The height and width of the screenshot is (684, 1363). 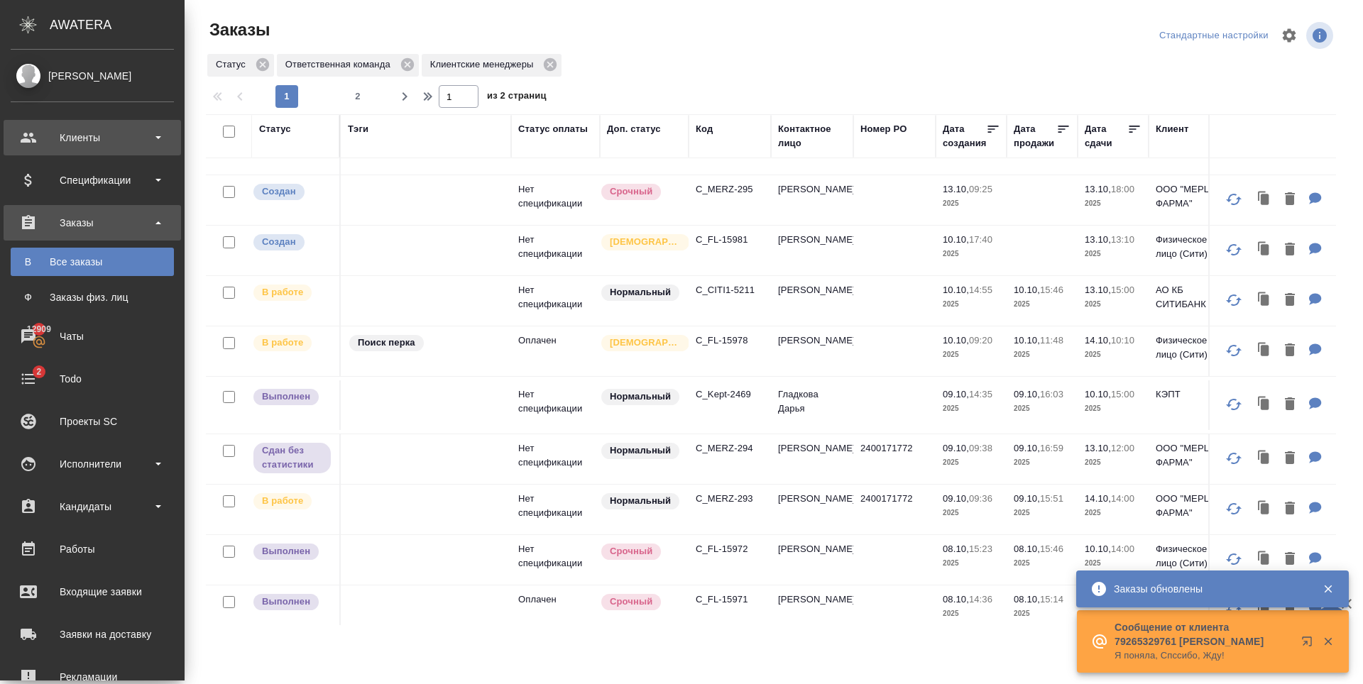 What do you see at coordinates (92, 592) in the screenshot?
I see `div: Входящие заявки` at bounding box center [92, 592].